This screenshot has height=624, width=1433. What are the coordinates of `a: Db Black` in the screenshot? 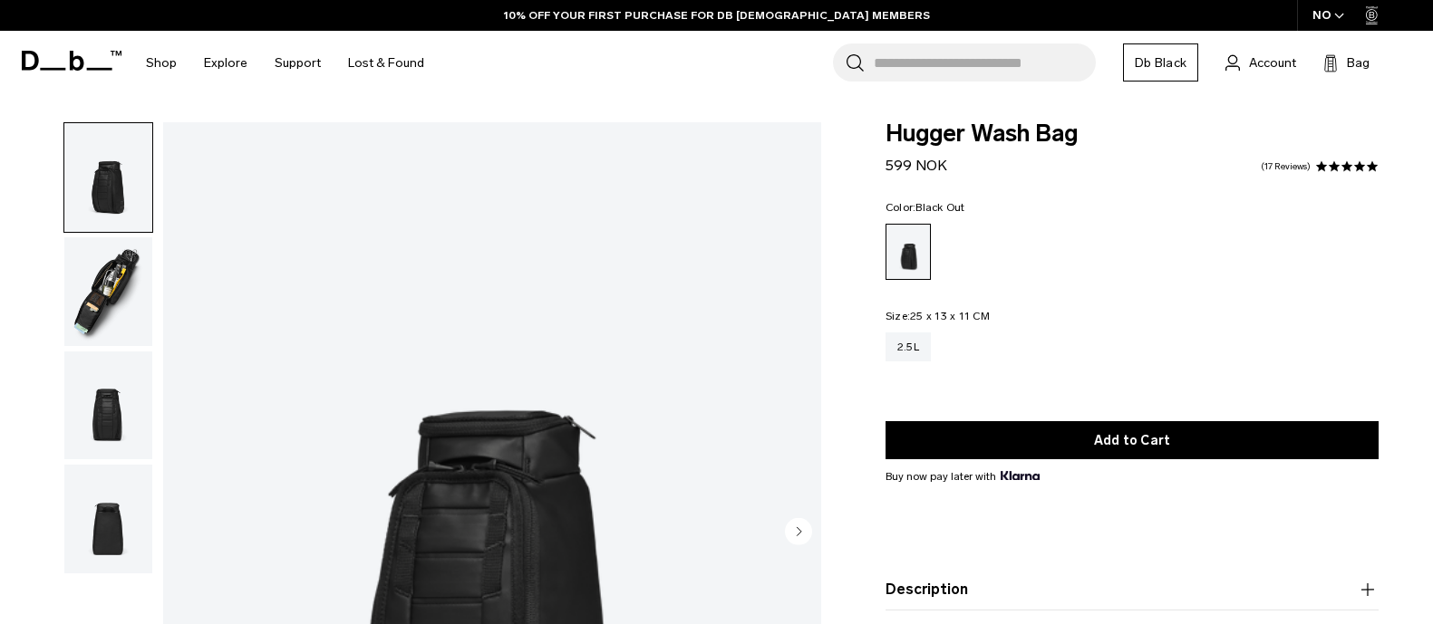 It's located at (1160, 63).